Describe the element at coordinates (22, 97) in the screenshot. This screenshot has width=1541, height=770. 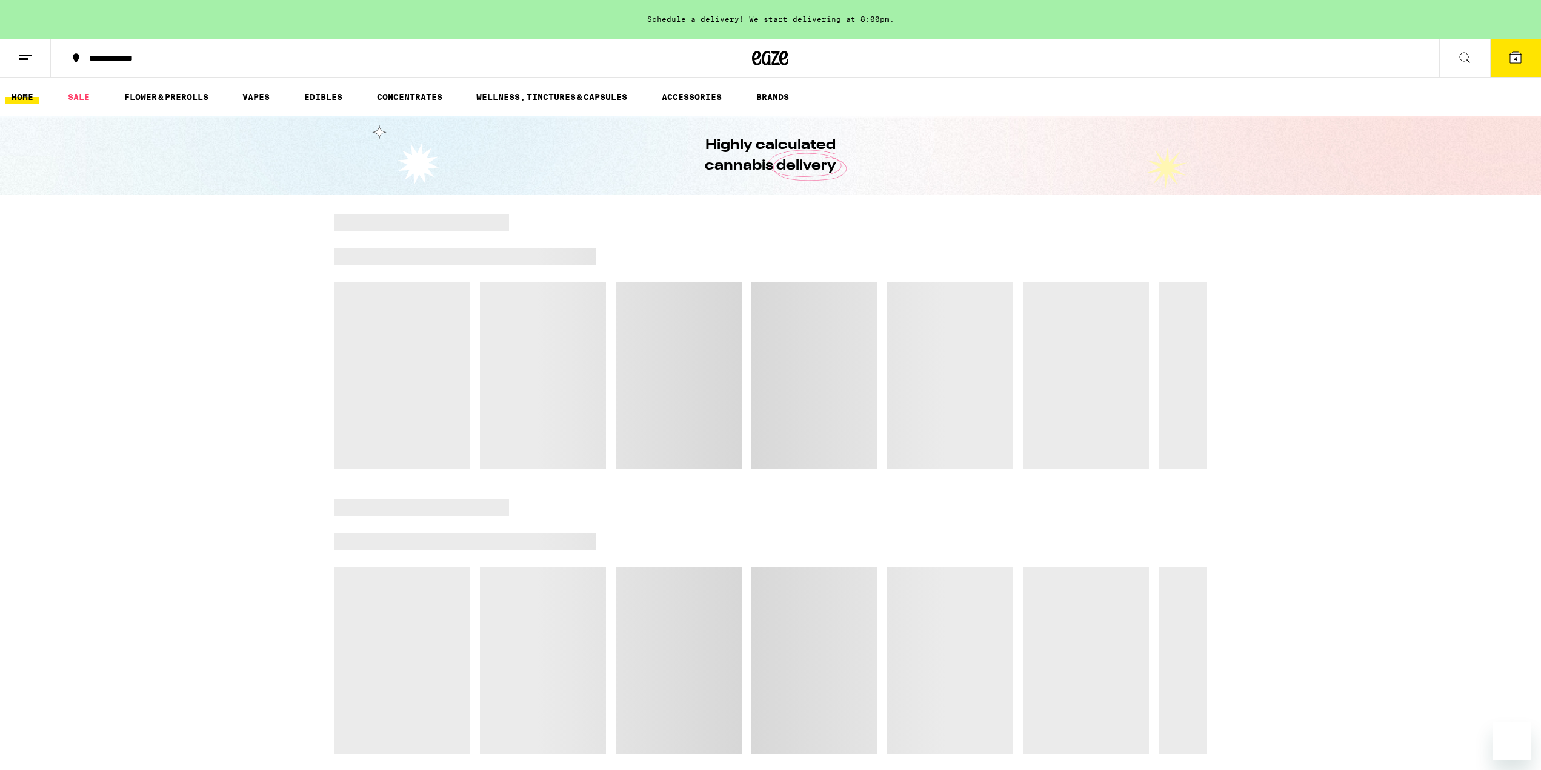
I see `a: HOME` at that location.